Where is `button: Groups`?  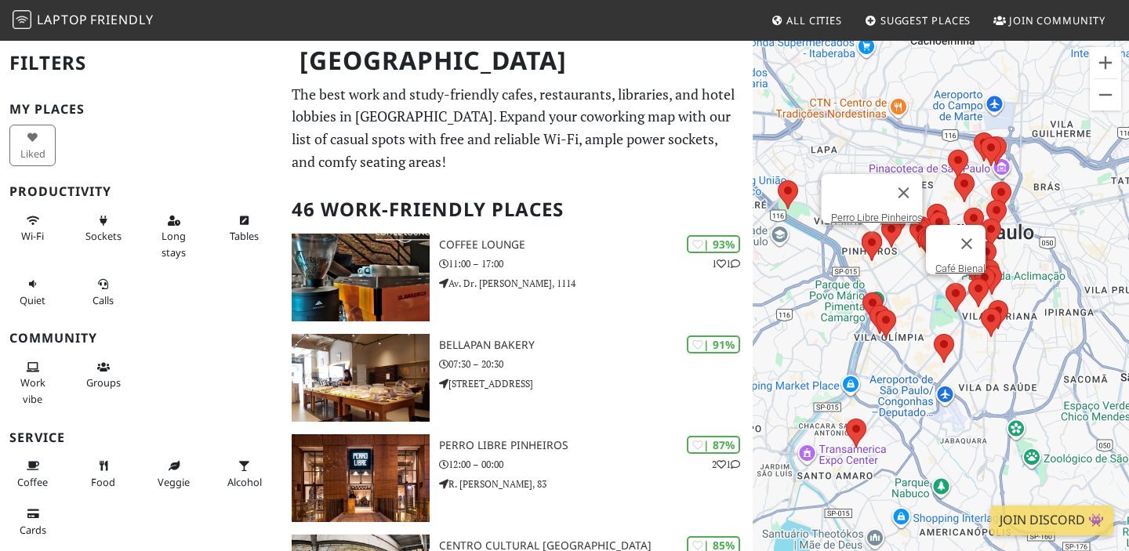
button: Groups is located at coordinates (103, 375).